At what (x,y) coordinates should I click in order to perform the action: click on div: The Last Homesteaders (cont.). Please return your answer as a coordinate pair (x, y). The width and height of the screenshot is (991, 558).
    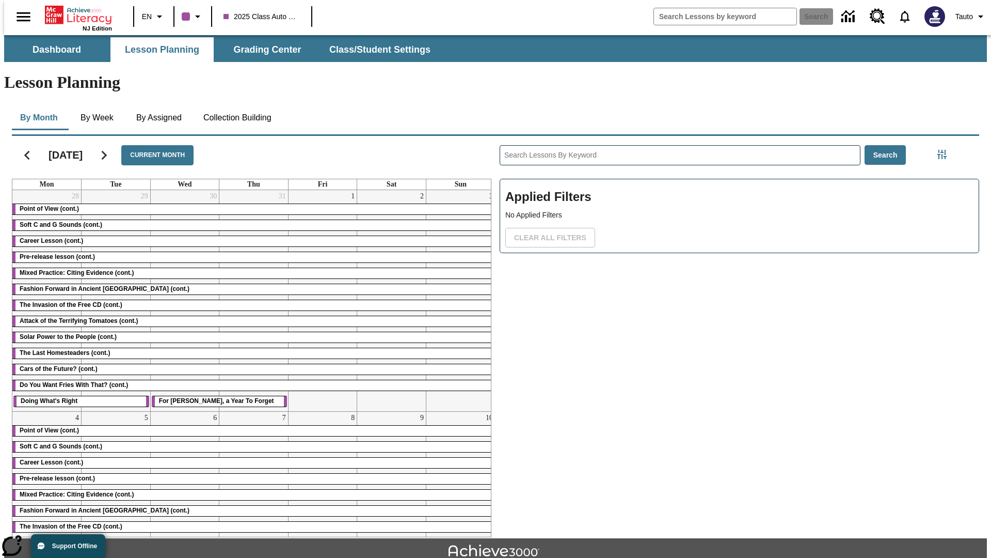
    Looking at the image, I should click on (253, 353).